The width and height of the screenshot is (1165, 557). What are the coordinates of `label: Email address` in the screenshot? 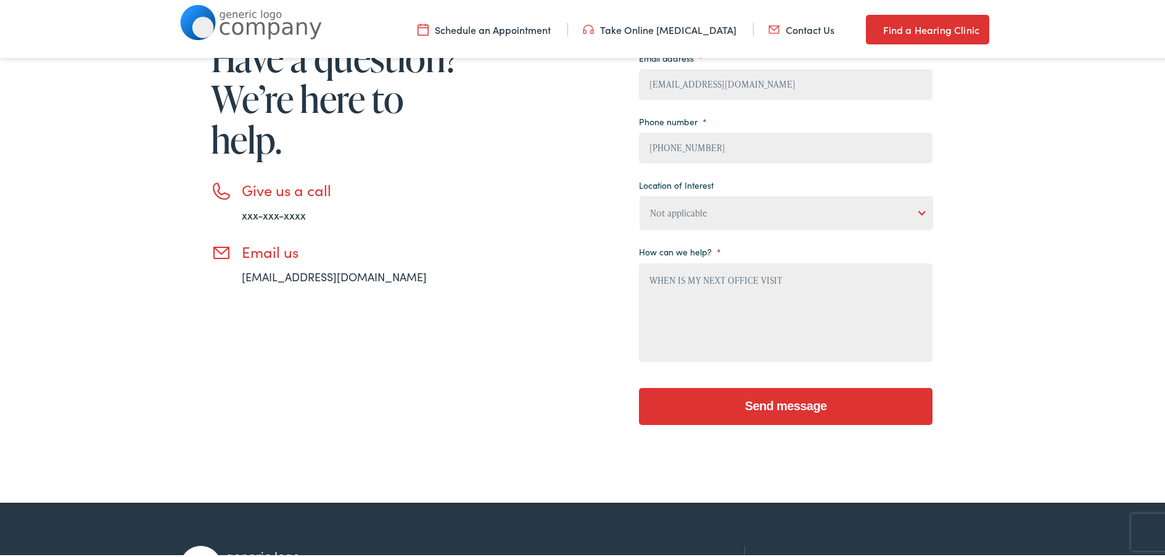 It's located at (671, 55).